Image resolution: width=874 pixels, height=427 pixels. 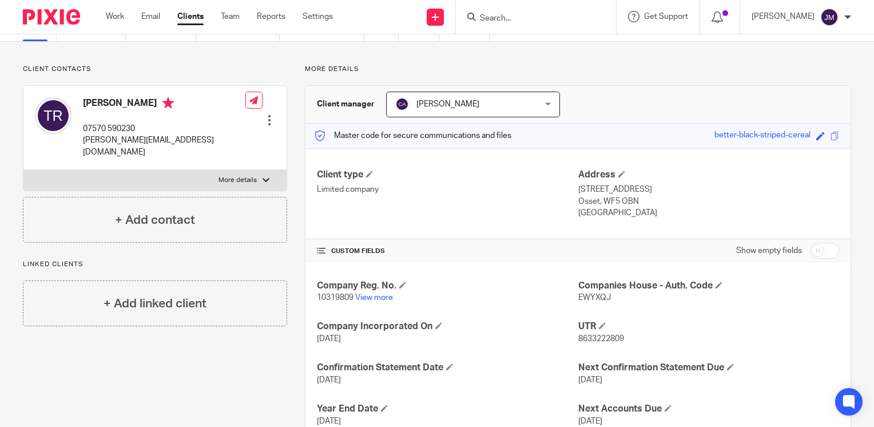 I want to click on span: 10319809, so click(x=335, y=297).